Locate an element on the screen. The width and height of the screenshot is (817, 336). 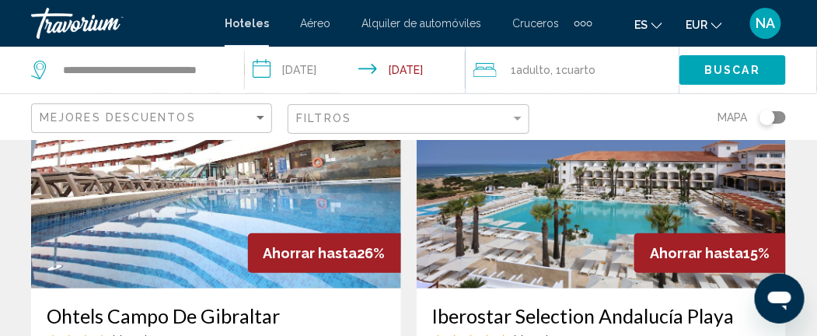
button: Filter is located at coordinates (408, 119).